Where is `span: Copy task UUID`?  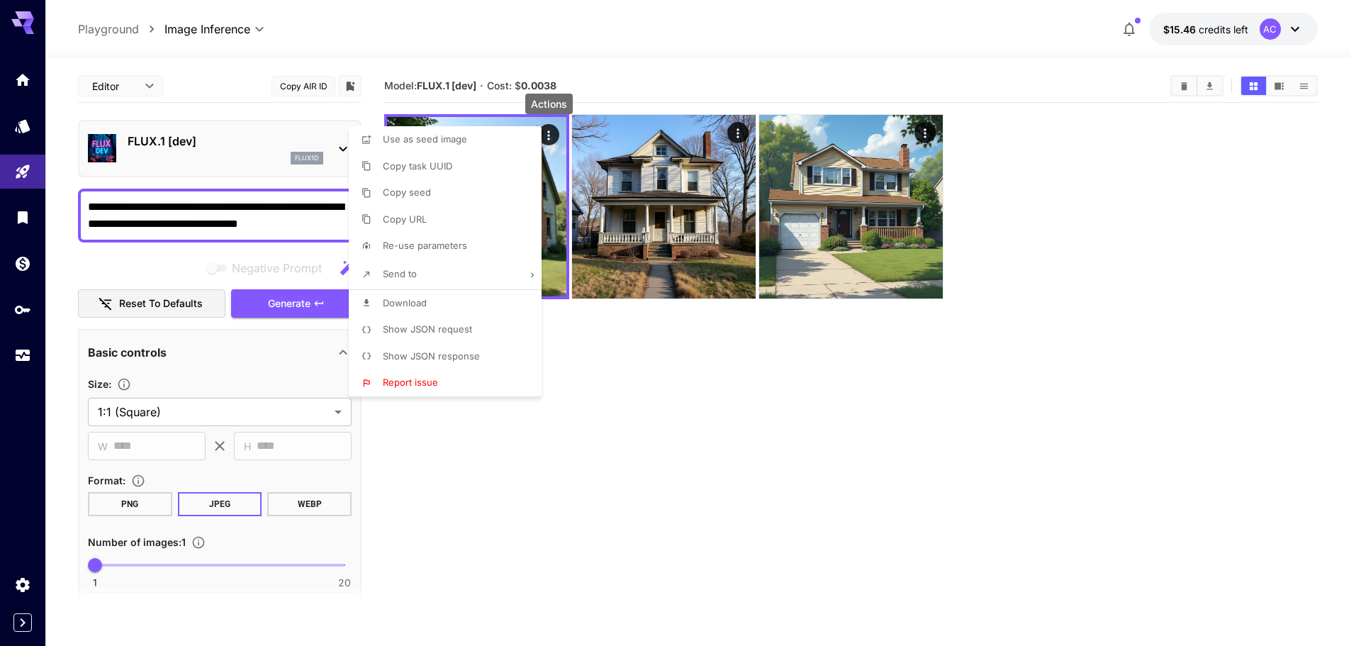
span: Copy task UUID is located at coordinates (417, 166).